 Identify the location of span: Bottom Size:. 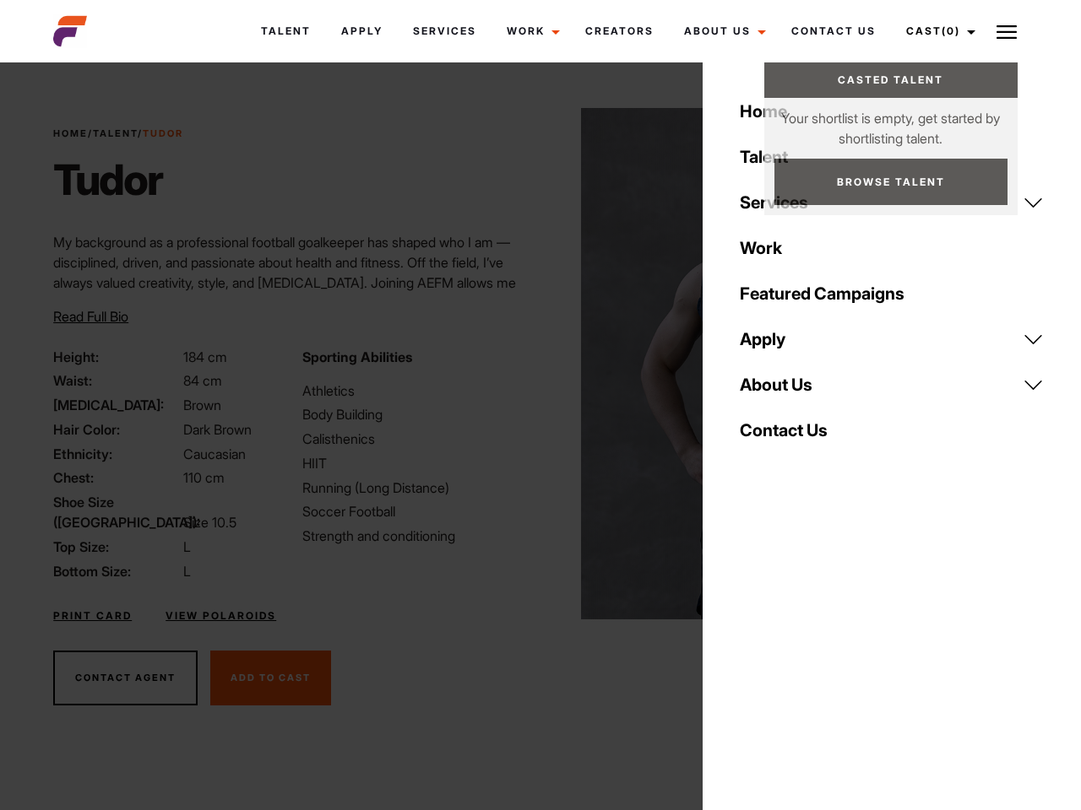
(117, 572).